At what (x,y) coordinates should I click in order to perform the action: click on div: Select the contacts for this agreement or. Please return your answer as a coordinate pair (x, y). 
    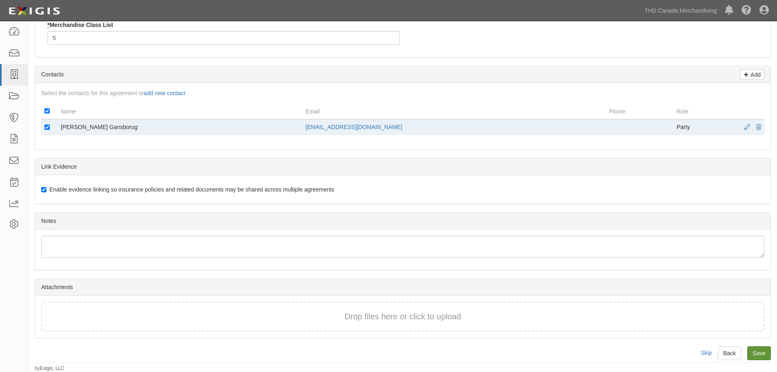
    Looking at the image, I should click on (403, 93).